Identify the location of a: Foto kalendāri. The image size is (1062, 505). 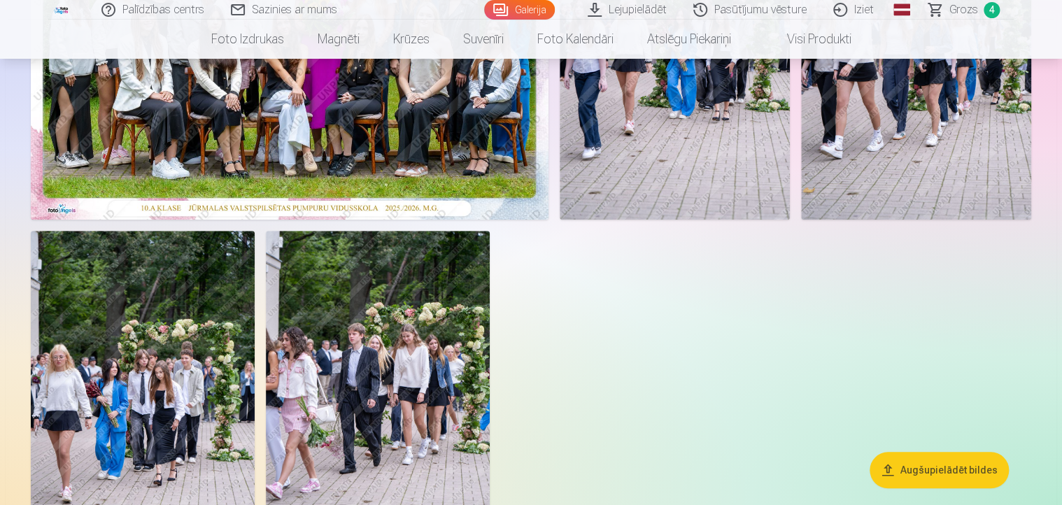
(575, 39).